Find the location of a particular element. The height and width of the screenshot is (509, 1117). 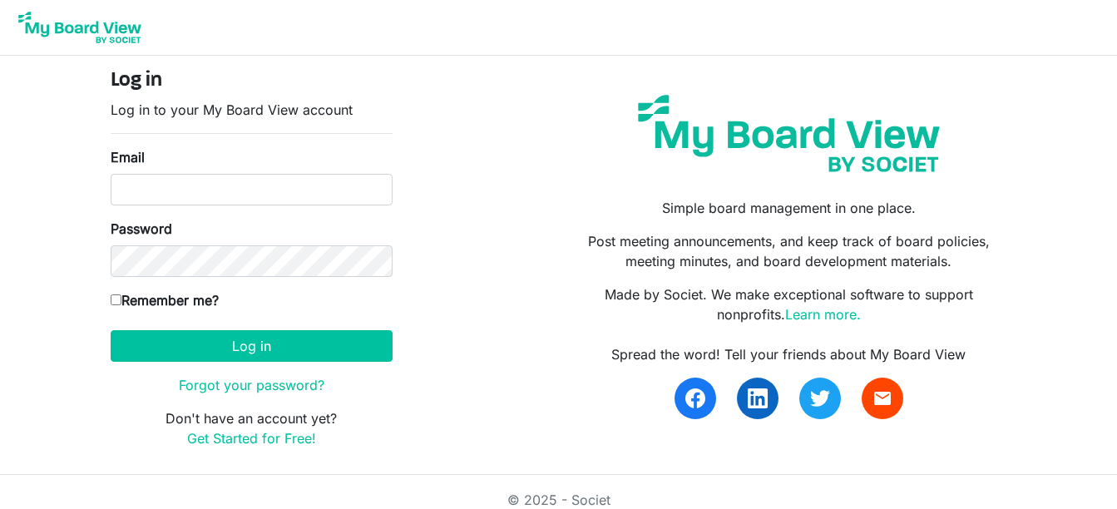

p: Made by Societ. We make exceptional software to support nonprofits. is located at coordinates (788, 304).